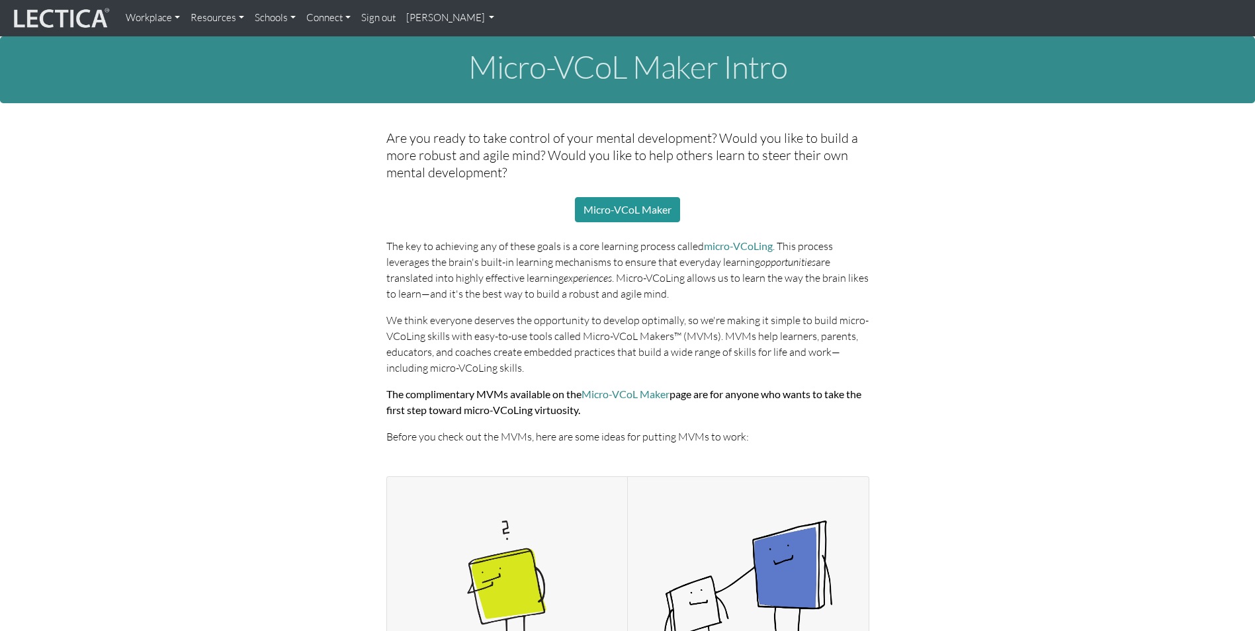 This screenshot has width=1255, height=631. Describe the element at coordinates (738, 245) in the screenshot. I see `a: micro-VCoLing` at that location.